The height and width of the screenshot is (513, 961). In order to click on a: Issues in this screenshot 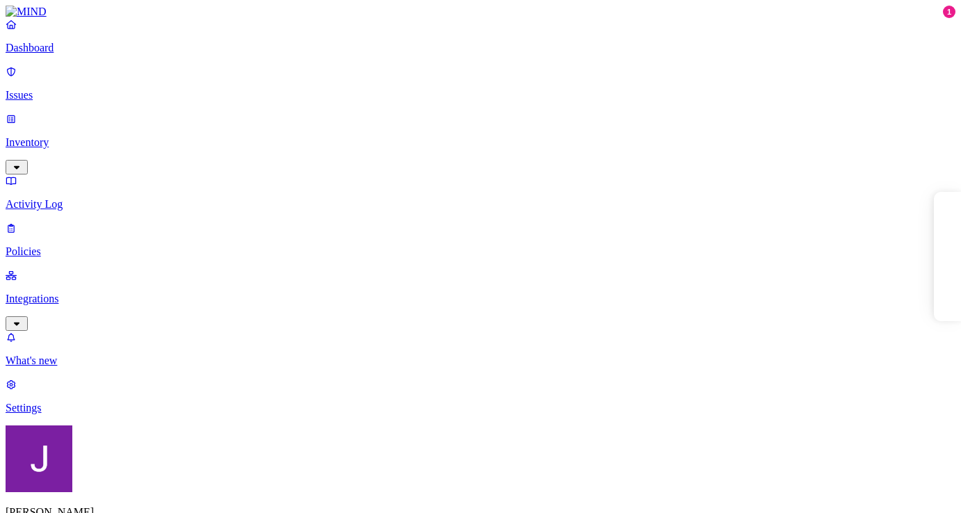, I will do `click(480, 83)`.